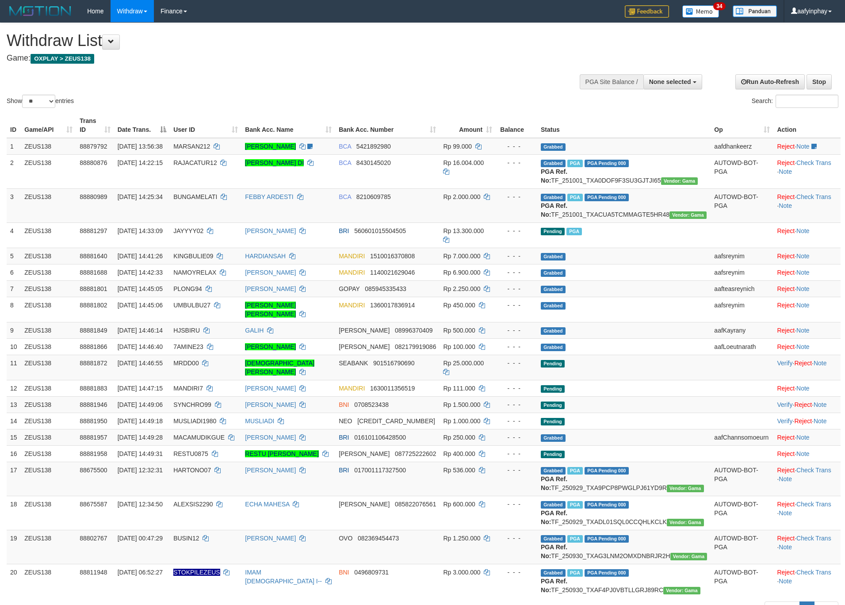 The height and width of the screenshot is (605, 845). What do you see at coordinates (280, 58) in the screenshot?
I see `h4: Game:` at bounding box center [280, 58].